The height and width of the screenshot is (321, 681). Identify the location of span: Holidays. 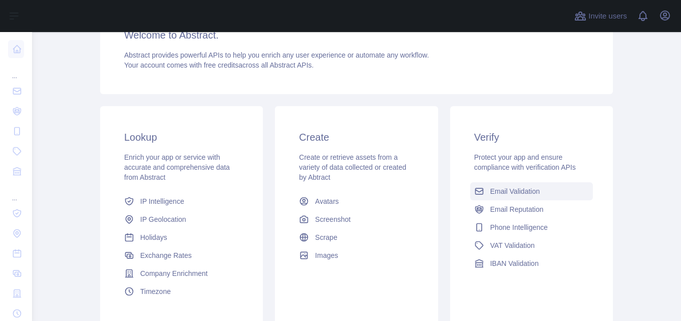
(154, 237).